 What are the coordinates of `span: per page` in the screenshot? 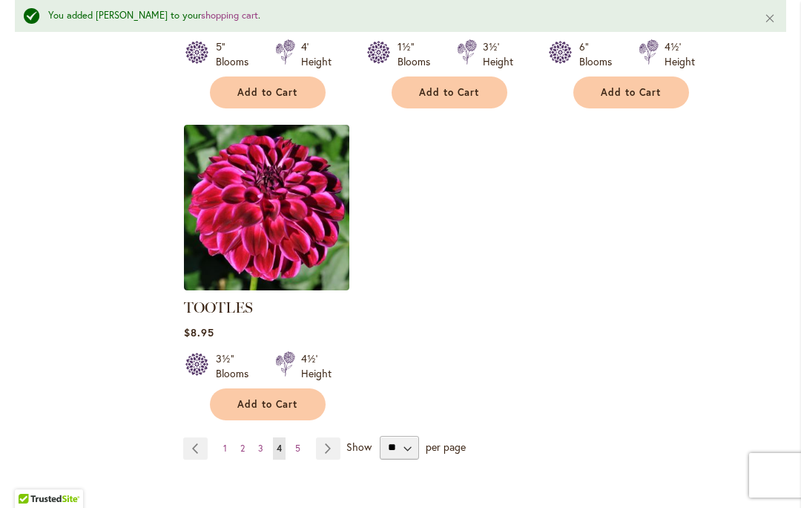 It's located at (446, 445).